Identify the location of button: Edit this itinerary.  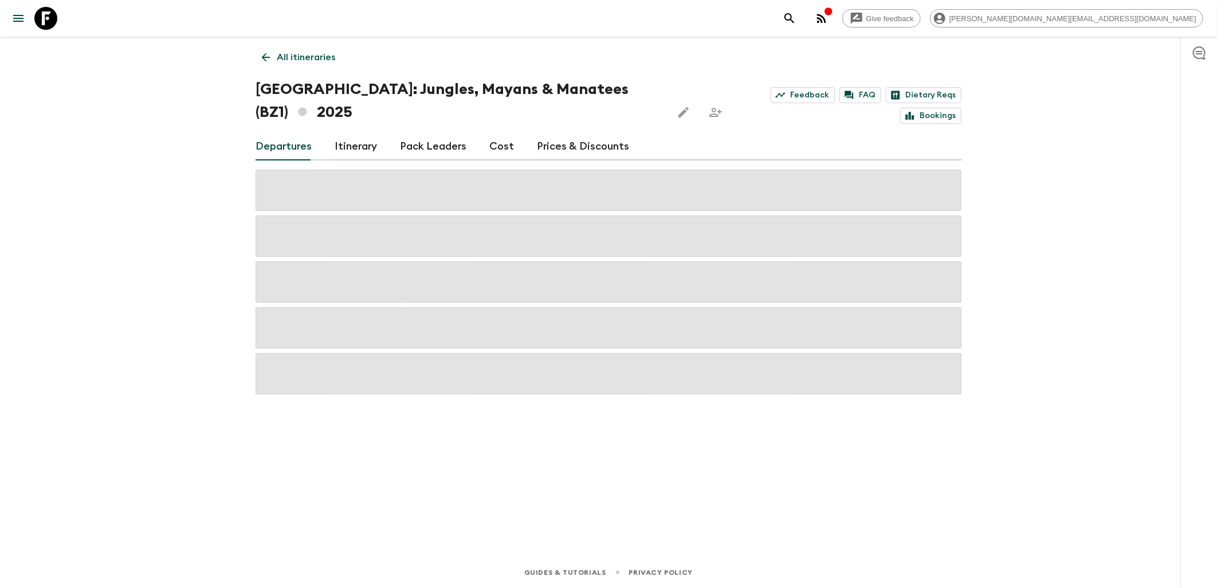
(684, 112).